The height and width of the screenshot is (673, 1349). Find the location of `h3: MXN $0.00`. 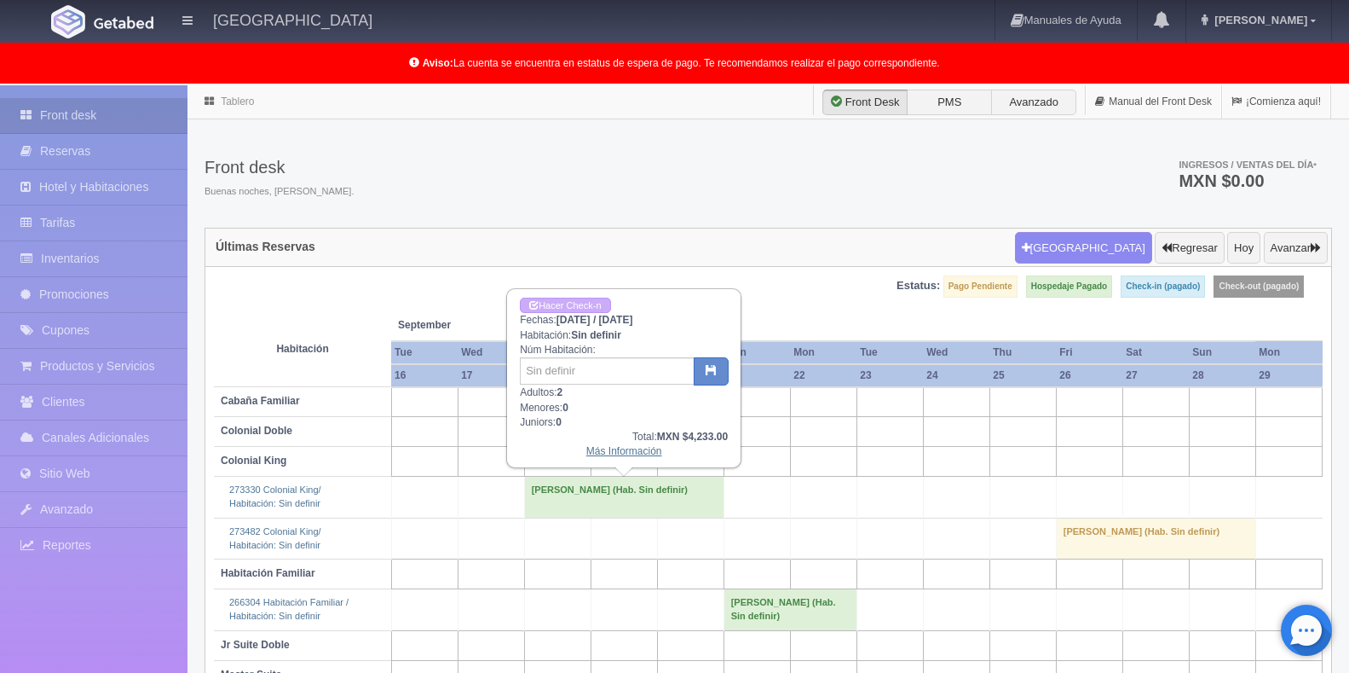

h3: MXN $0.00 is located at coordinates (1248, 181).